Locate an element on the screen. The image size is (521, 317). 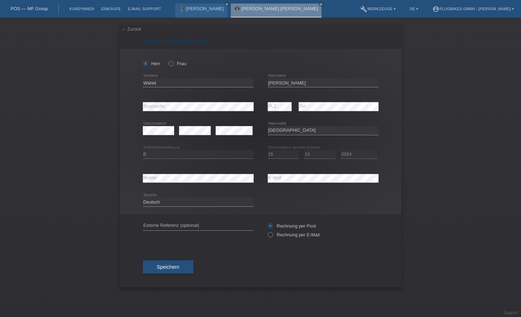
a: Support is located at coordinates (511, 312).